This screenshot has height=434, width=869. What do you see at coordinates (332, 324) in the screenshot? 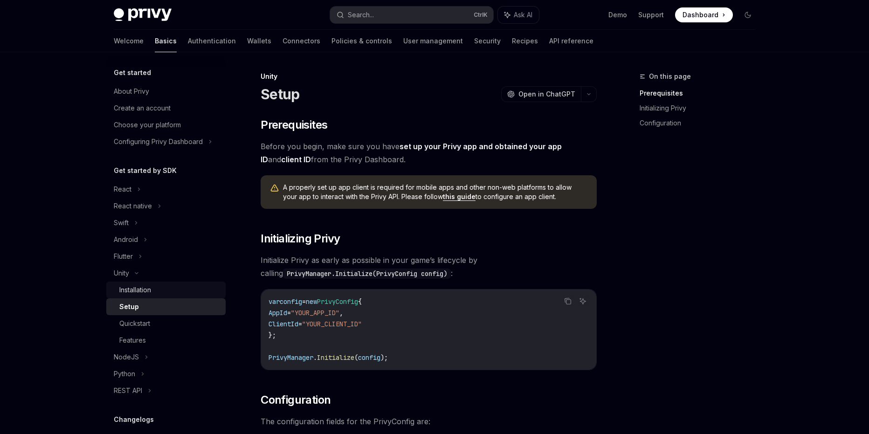
I see `span: "YOUR_CLIENT_ID"` at bounding box center [332, 324].